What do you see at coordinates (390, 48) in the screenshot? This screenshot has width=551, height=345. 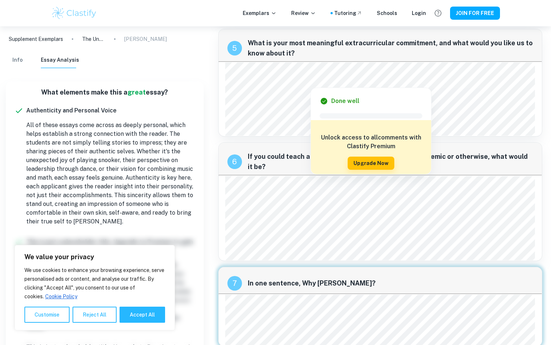 I see `span: What is your most meaningful extracurricular commitment, and what would you like us to know about...` at bounding box center [390, 48].